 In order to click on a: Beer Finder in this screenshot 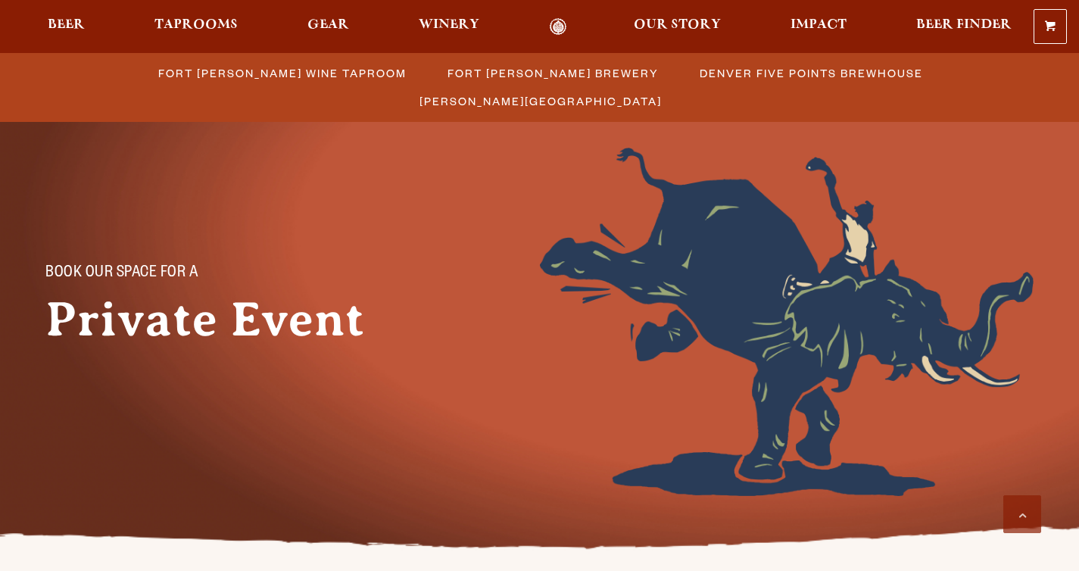, I will do `click(964, 27)`.